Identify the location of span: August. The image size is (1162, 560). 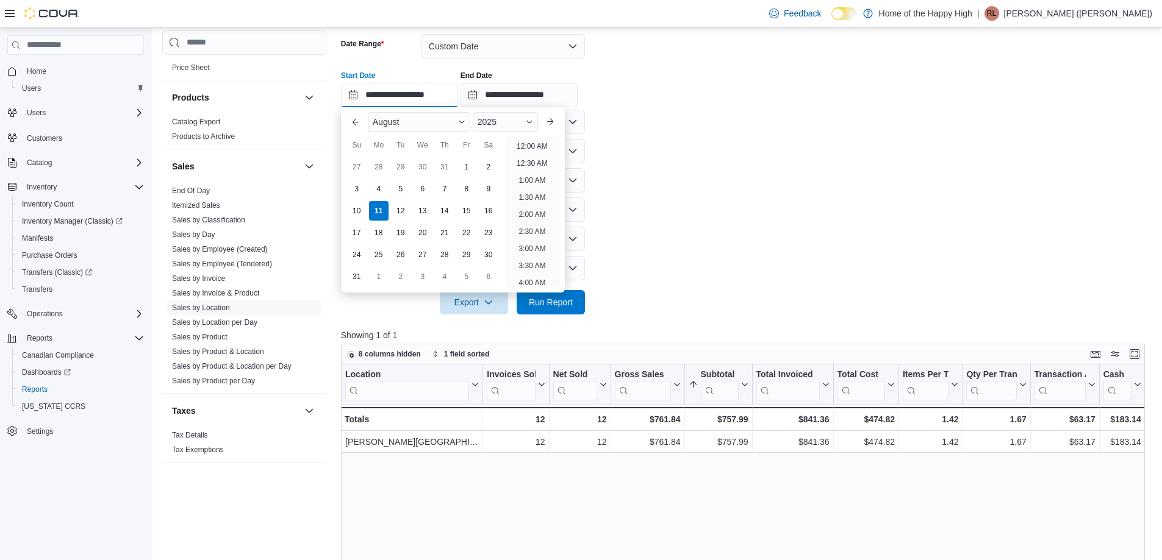
(386, 122).